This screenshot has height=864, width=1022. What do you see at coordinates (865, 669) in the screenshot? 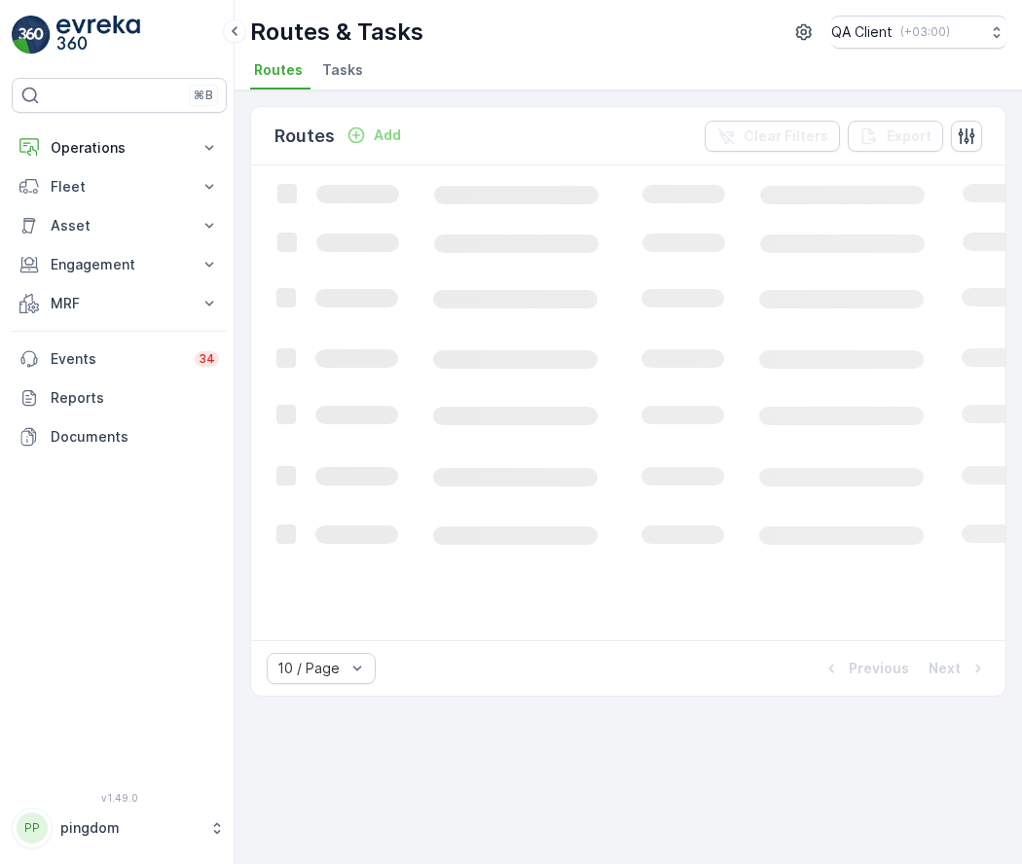
I see `button: Previous` at bounding box center [865, 669].